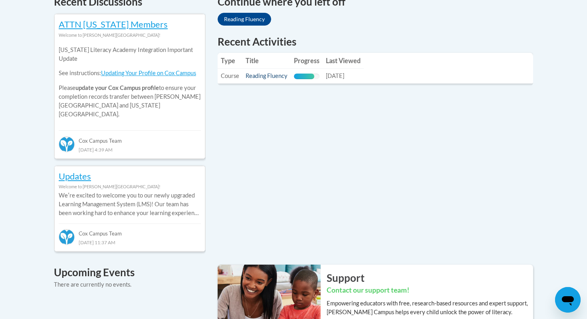 The width and height of the screenshot is (587, 319). I want to click on p: Weʹre excited to welcome you to our newly upgraded Learning Management System (LMS)! Our team has..., so click(130, 204).